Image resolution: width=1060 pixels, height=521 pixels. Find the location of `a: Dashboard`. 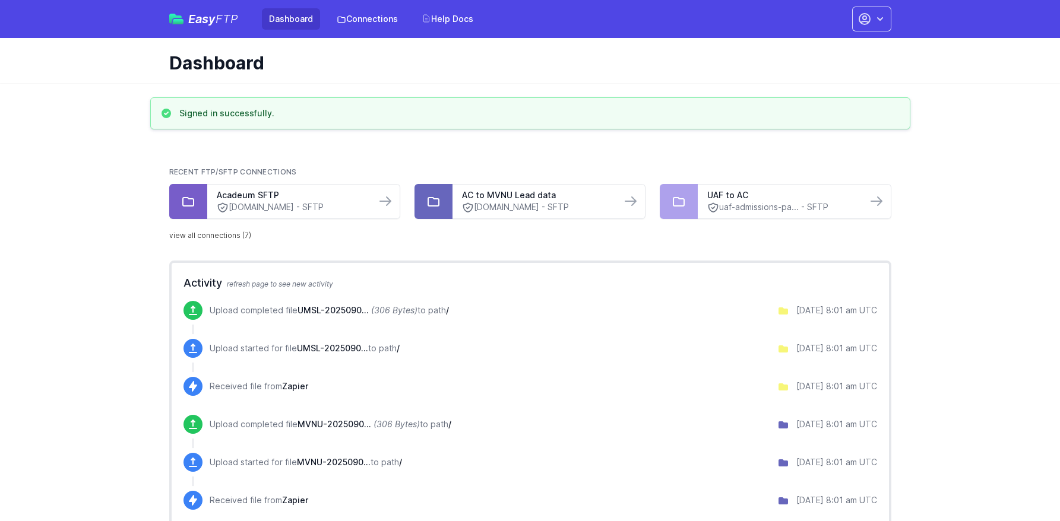

a: Dashboard is located at coordinates (291, 19).